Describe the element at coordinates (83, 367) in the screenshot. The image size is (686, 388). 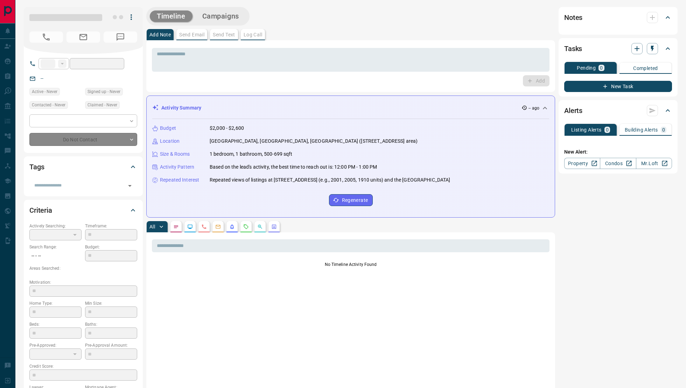
I see `p: Credit Score:` at that location.